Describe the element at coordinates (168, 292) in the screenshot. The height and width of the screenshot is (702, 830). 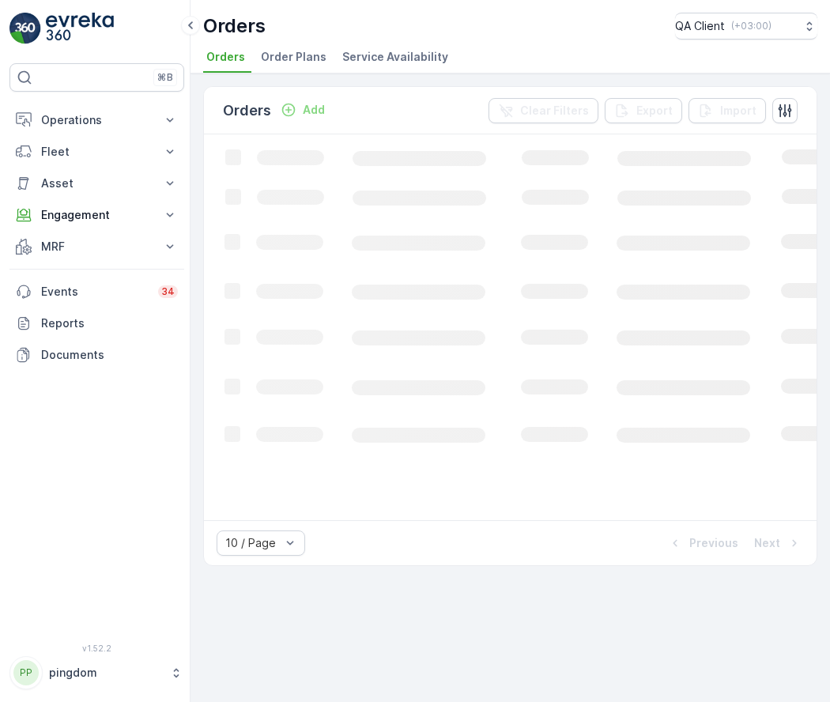
I see `p: 34` at that location.